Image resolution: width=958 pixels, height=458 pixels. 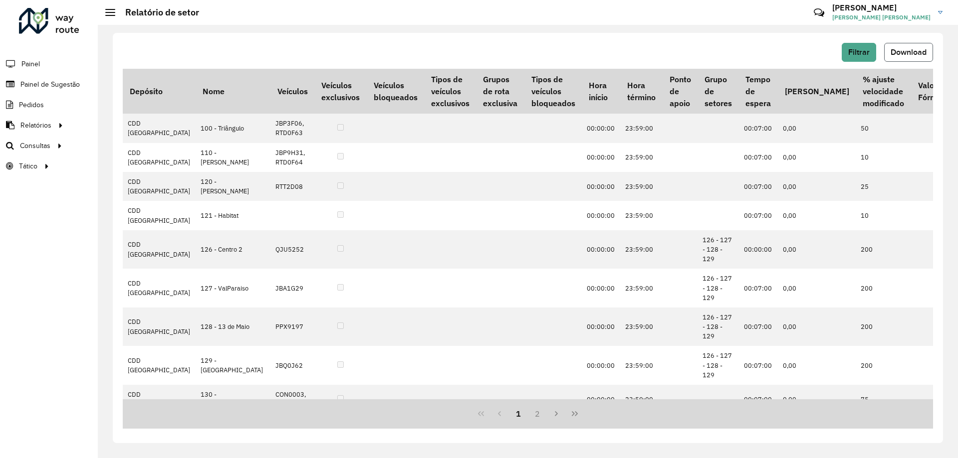 What do you see at coordinates (292, 158) in the screenshot?
I see `td: JBP9H31, RTD0F64` at bounding box center [292, 158].